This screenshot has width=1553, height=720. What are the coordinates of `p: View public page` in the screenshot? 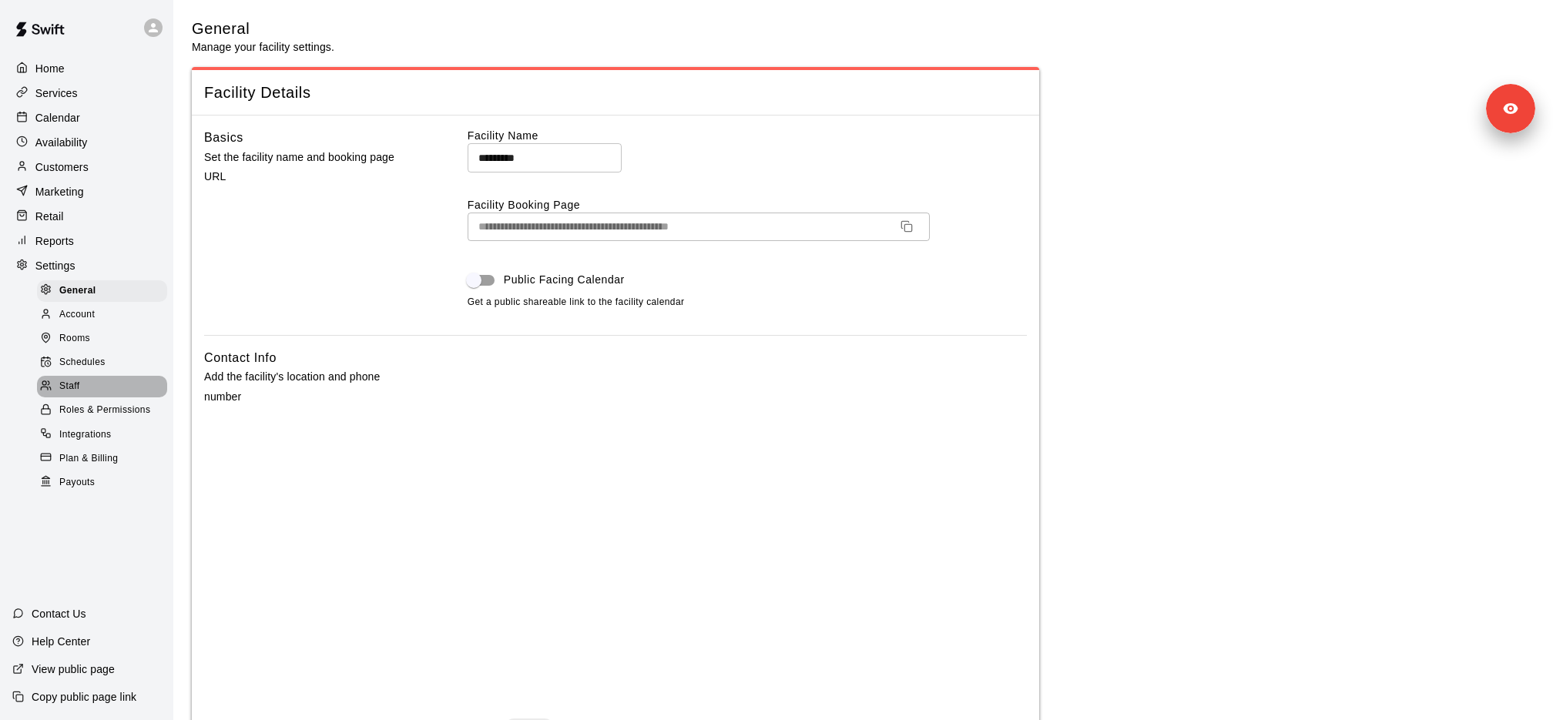 It's located at (73, 670).